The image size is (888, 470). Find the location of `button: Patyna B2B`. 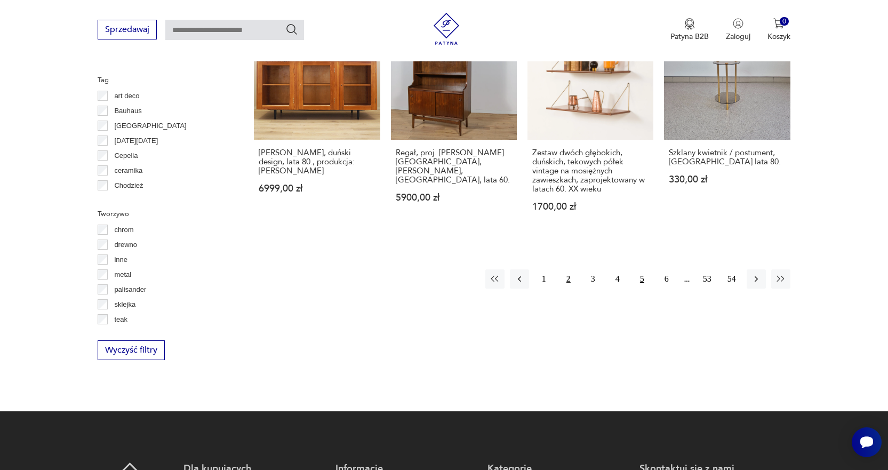

button: Patyna B2B is located at coordinates (689, 30).